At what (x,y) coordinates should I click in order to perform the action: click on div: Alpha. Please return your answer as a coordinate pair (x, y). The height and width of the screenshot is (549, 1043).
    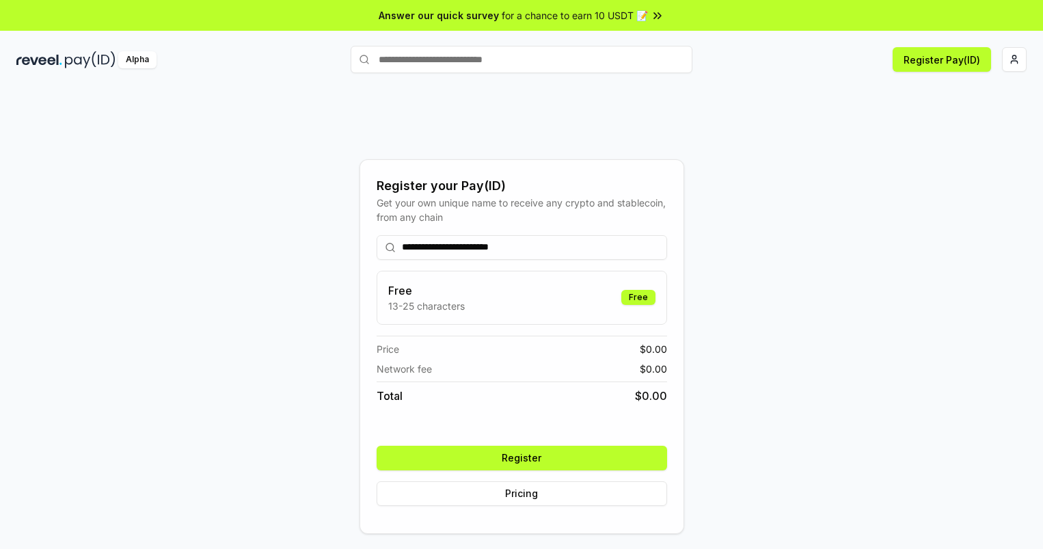
    Looking at the image, I should click on (137, 59).